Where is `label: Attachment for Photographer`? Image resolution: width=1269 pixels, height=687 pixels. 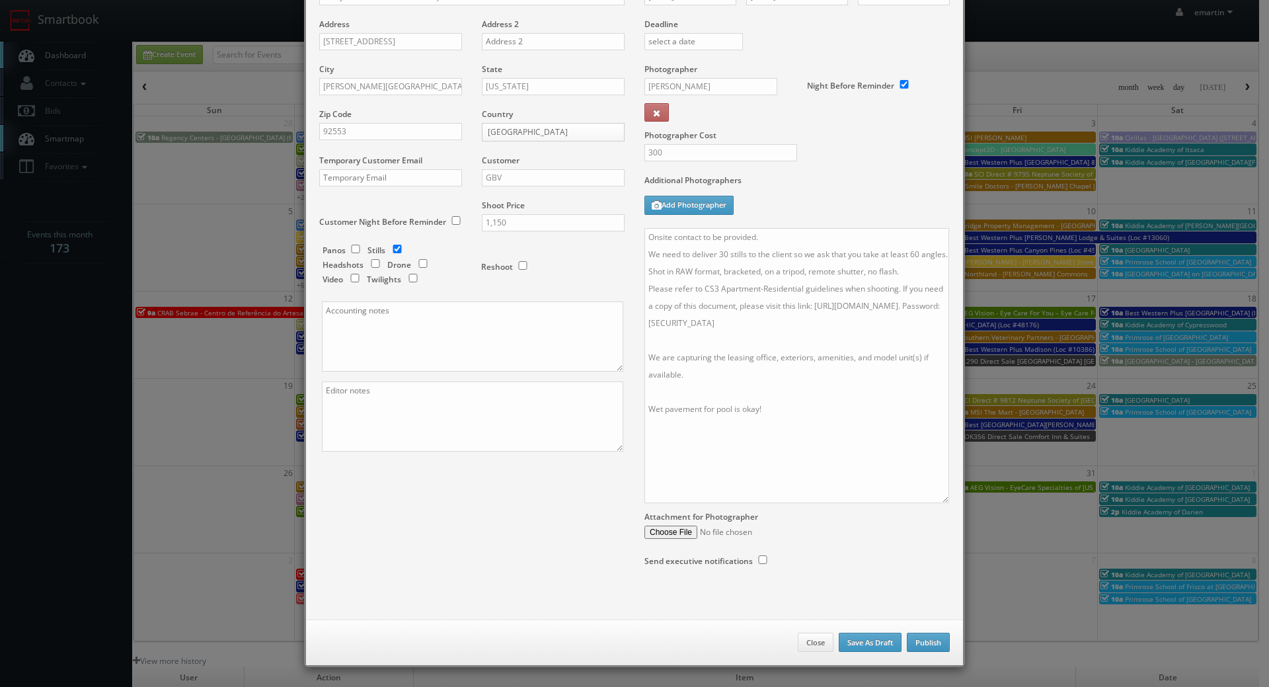 label: Attachment for Photographer is located at coordinates (701, 516).